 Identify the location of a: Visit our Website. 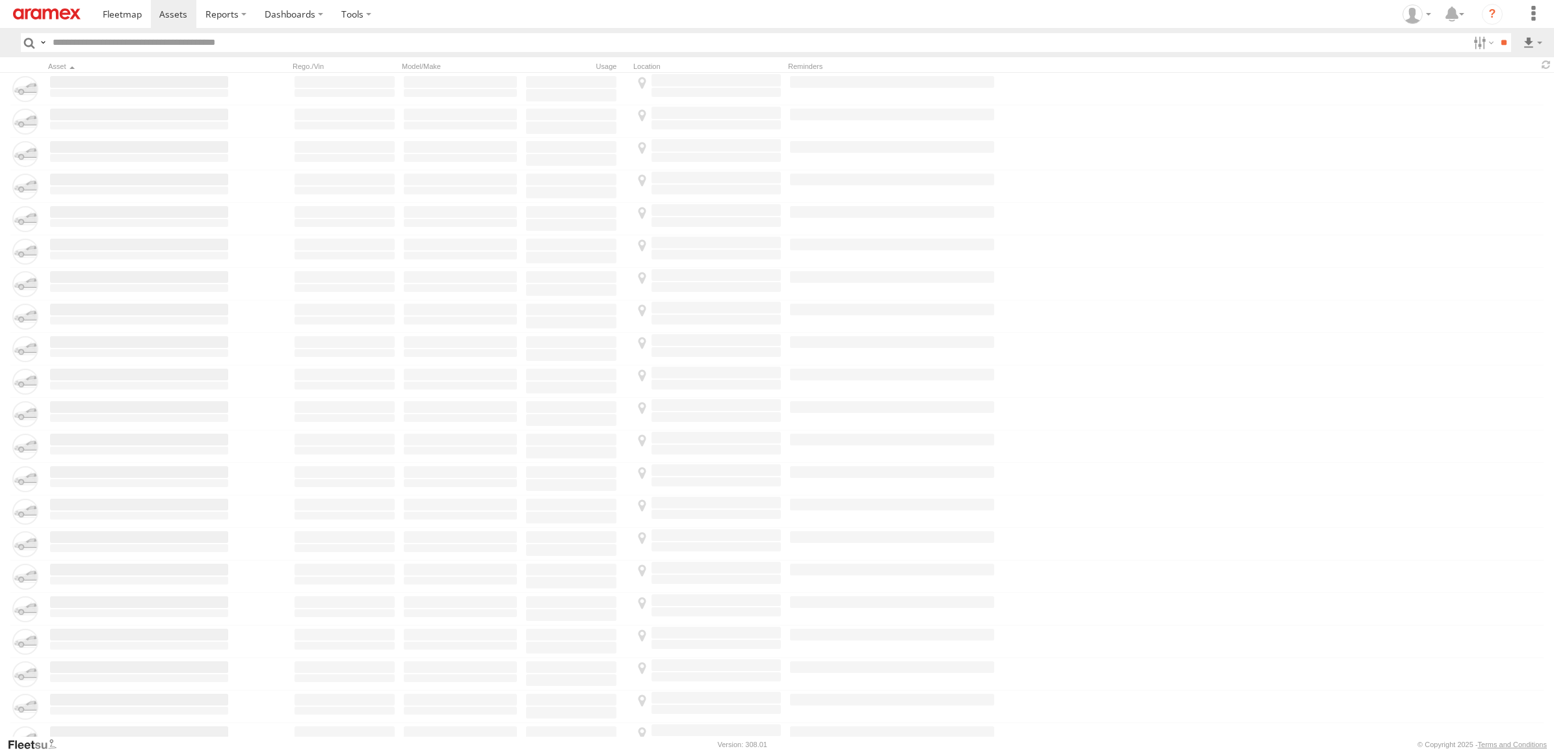
(37, 745).